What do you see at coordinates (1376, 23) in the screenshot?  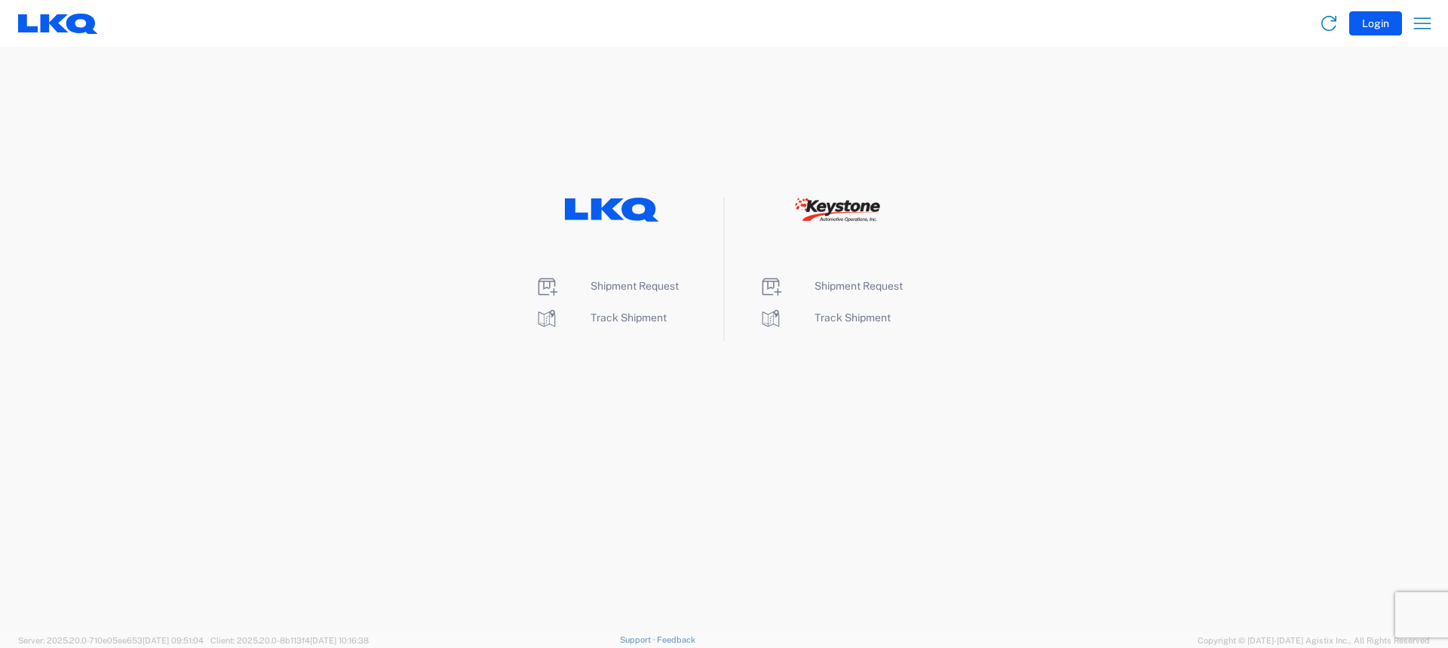 I see `button: Login` at bounding box center [1376, 23].